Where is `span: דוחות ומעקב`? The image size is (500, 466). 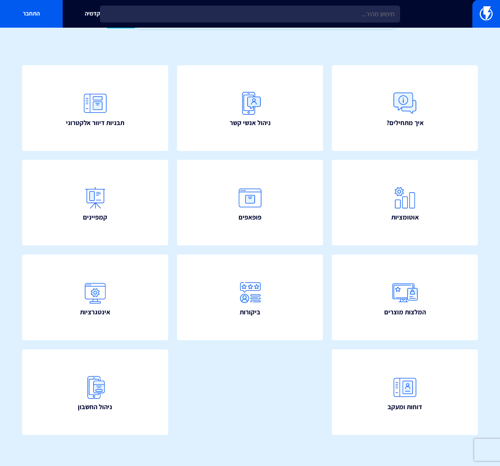 span: דוחות ומעקב is located at coordinates (405, 407).